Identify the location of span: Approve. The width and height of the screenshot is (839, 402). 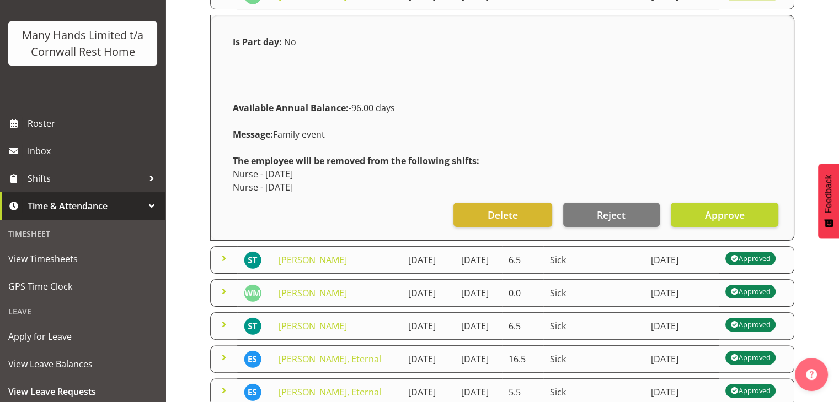
(724, 215).